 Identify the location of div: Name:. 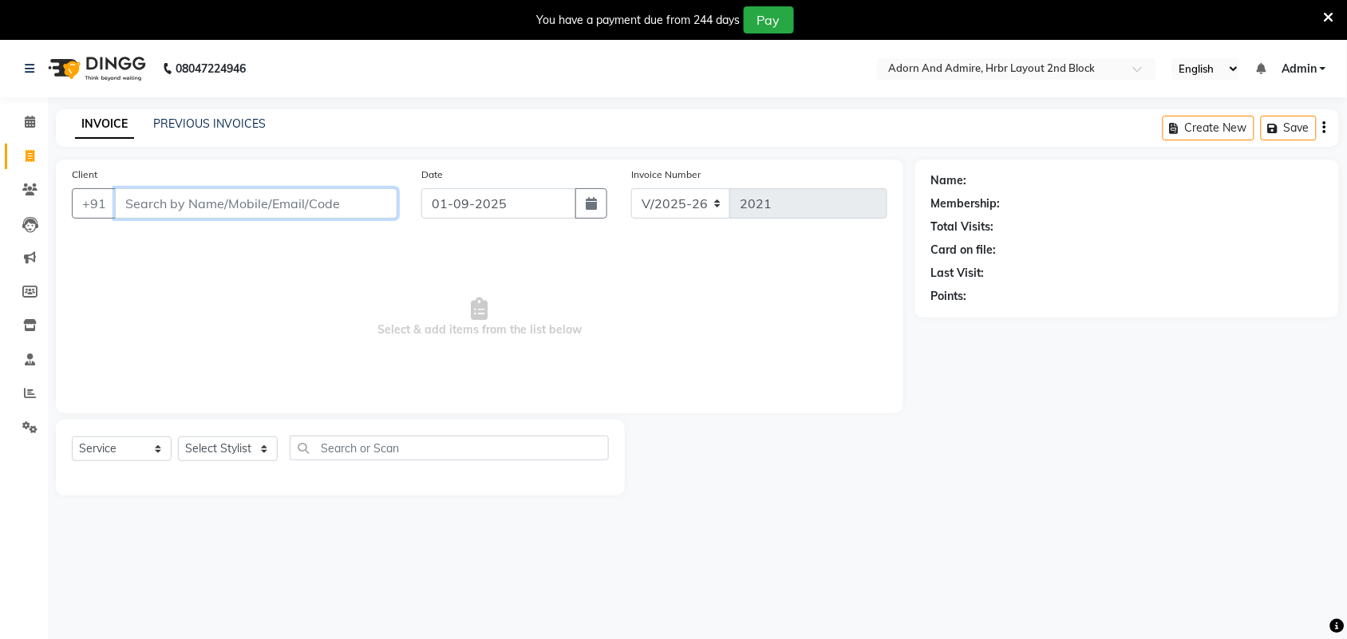
(949, 180).